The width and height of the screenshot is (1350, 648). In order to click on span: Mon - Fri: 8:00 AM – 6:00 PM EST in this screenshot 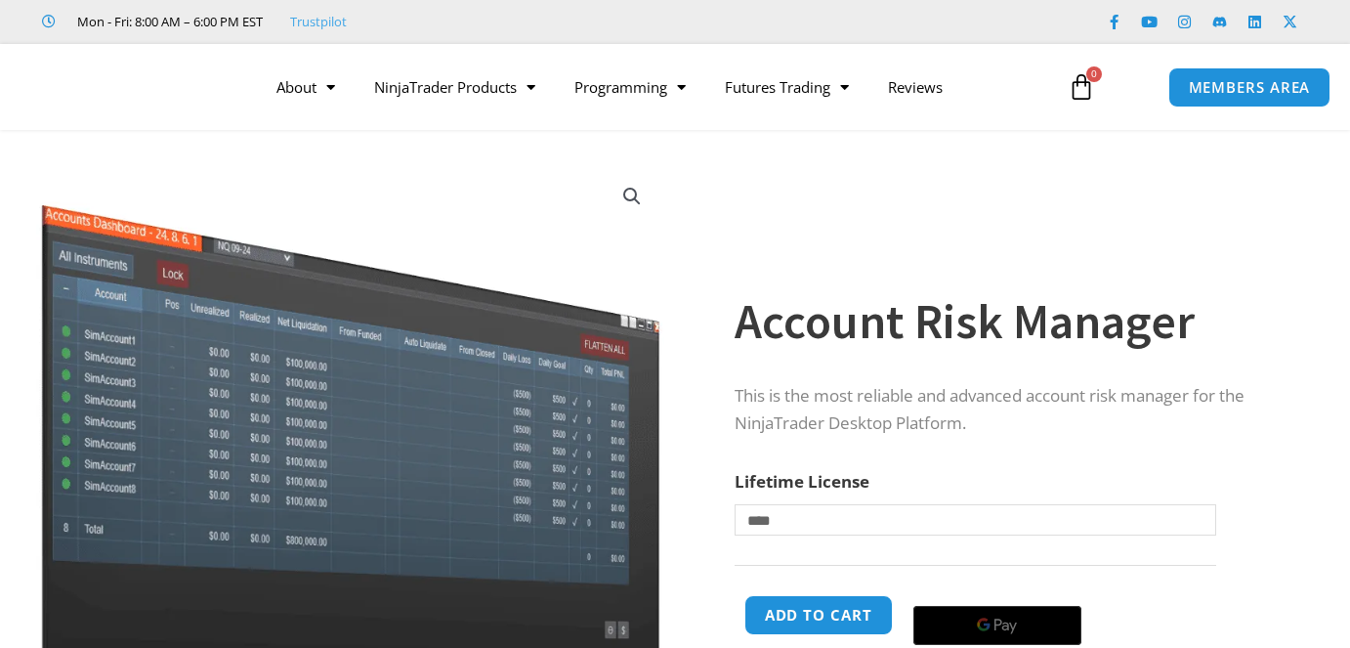, I will do `click(167, 21)`.